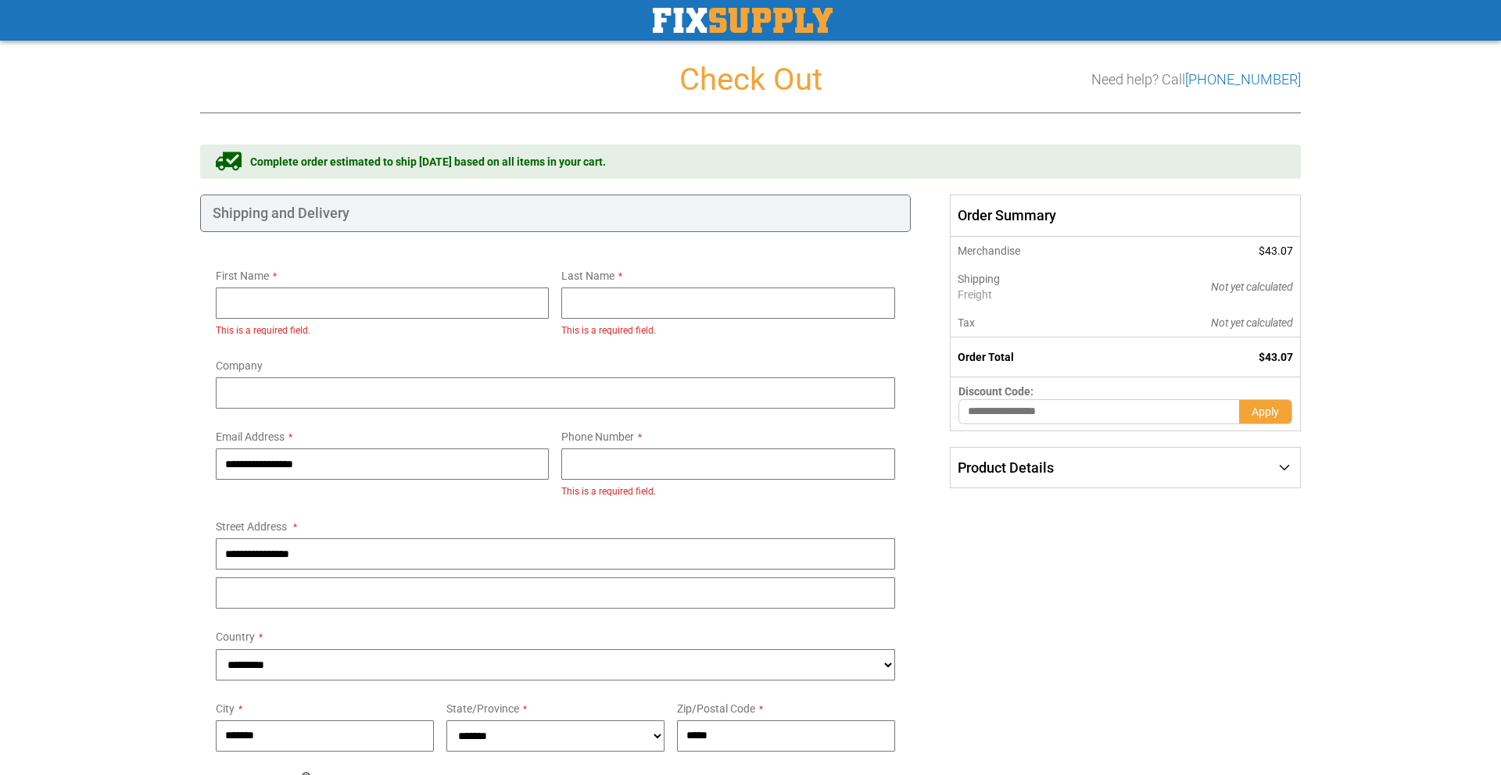 This screenshot has width=1501, height=775. Describe the element at coordinates (225, 709) in the screenshot. I see `span: City` at that location.